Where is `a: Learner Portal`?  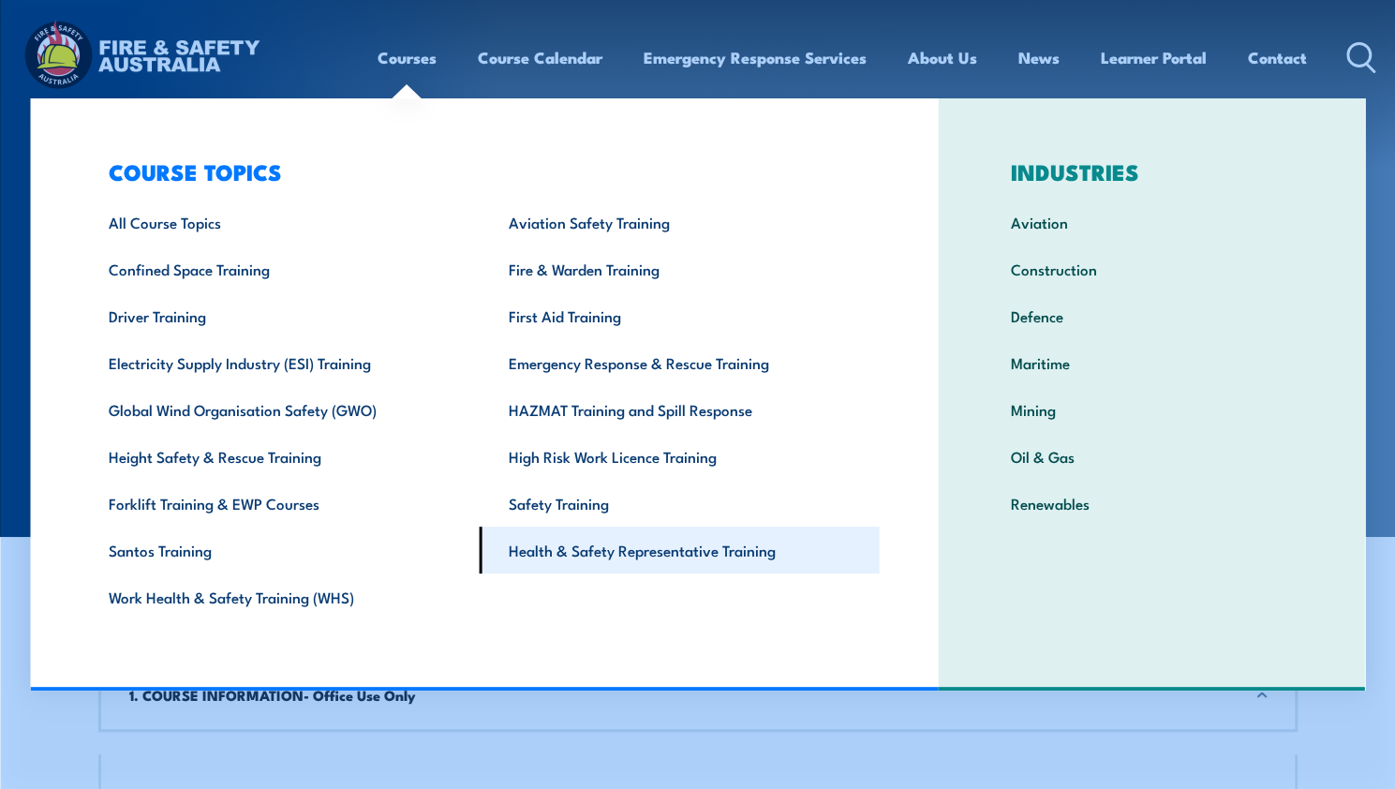 a: Learner Portal is located at coordinates (1154, 57).